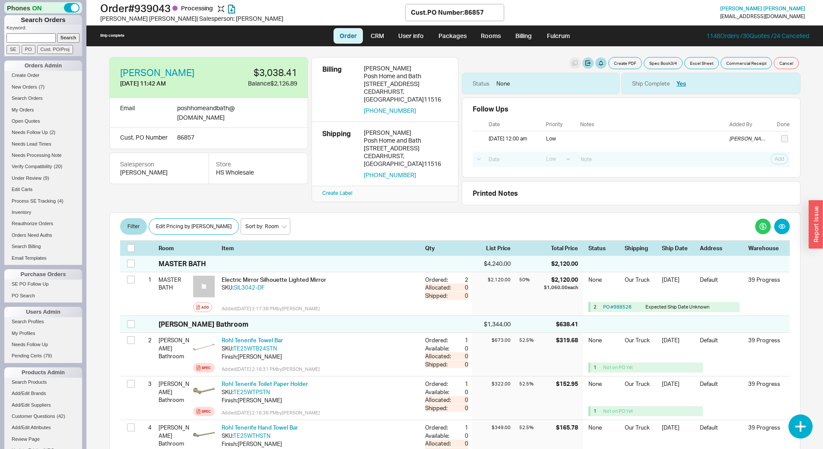 This screenshot has height=449, width=823. I want to click on div: Qty, so click(447, 248).